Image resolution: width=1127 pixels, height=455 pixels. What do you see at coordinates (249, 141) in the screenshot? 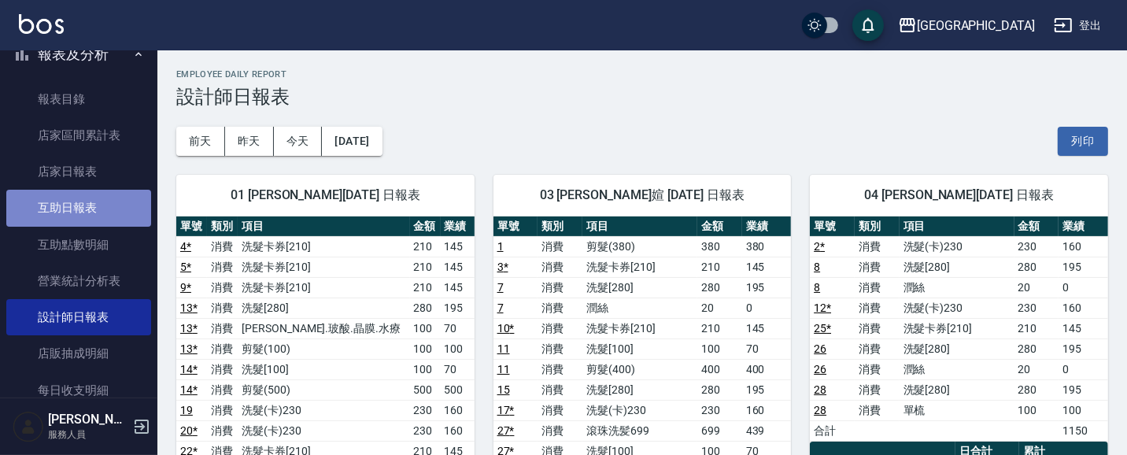
I see `button: 昨天` at bounding box center [249, 141].